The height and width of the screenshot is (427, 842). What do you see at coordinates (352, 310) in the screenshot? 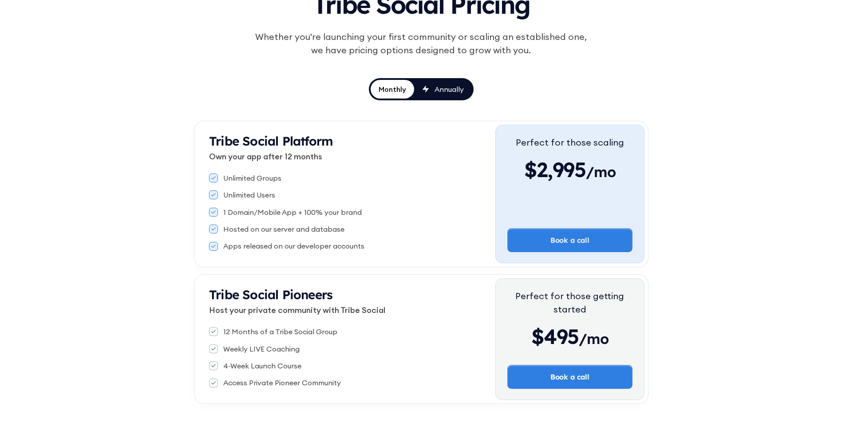
I see `p: Host your private community with Tribe Social` at bounding box center [352, 310].